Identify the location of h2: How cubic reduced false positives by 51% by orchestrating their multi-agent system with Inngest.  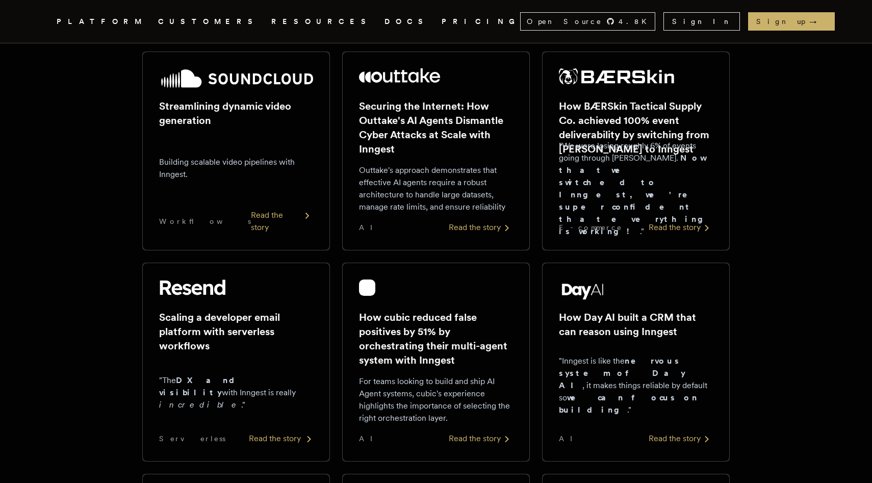
(436, 339).